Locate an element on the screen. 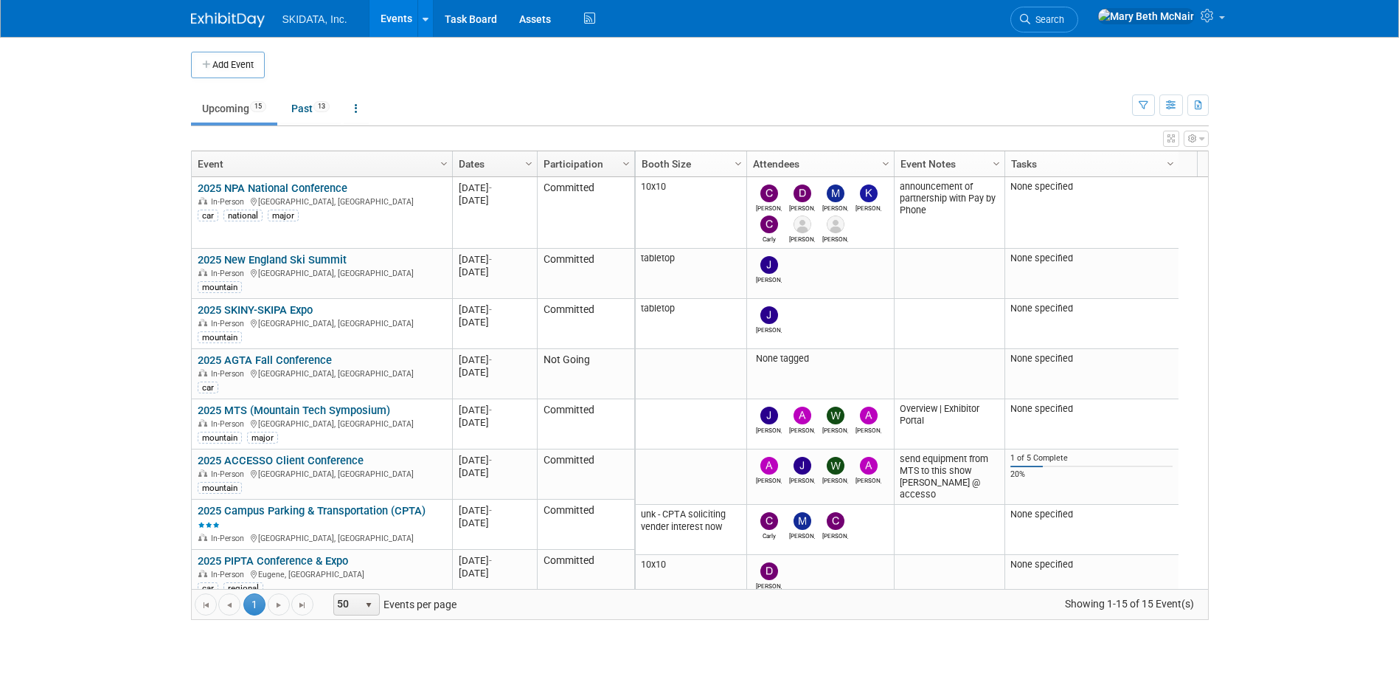 This screenshot has width=1399, height=682. td: Overview | Exhibitor Portal is located at coordinates (949, 424).